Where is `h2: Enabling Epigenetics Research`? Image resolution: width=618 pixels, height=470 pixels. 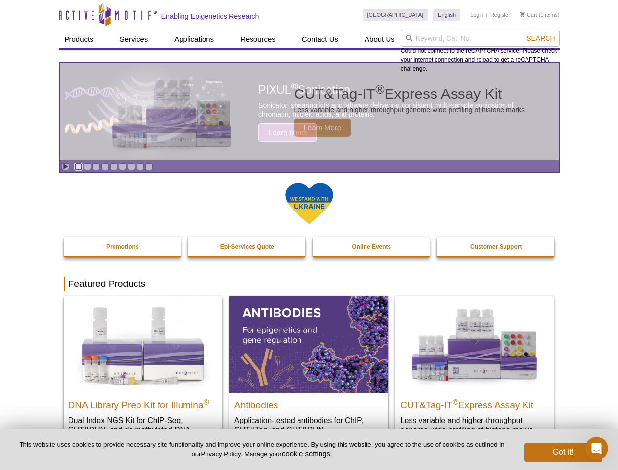 h2: Enabling Epigenetics Research is located at coordinates (211, 16).